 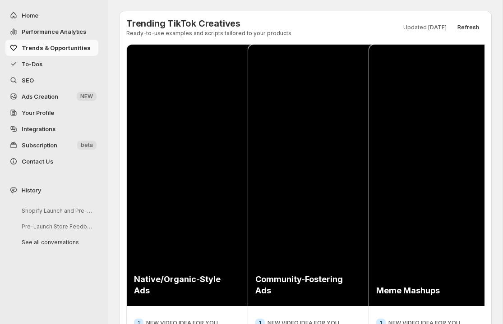 I want to click on span: Home, so click(x=30, y=15).